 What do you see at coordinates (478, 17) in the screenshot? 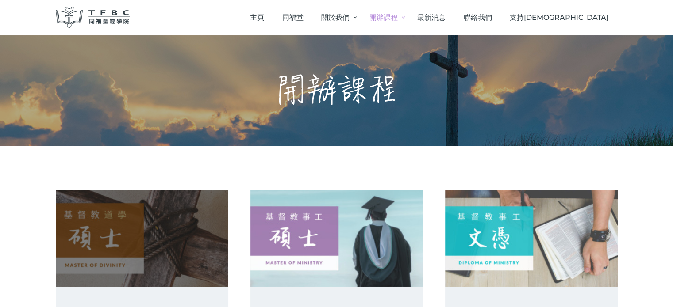
I see `span: 聯絡我們` at bounding box center [478, 17].